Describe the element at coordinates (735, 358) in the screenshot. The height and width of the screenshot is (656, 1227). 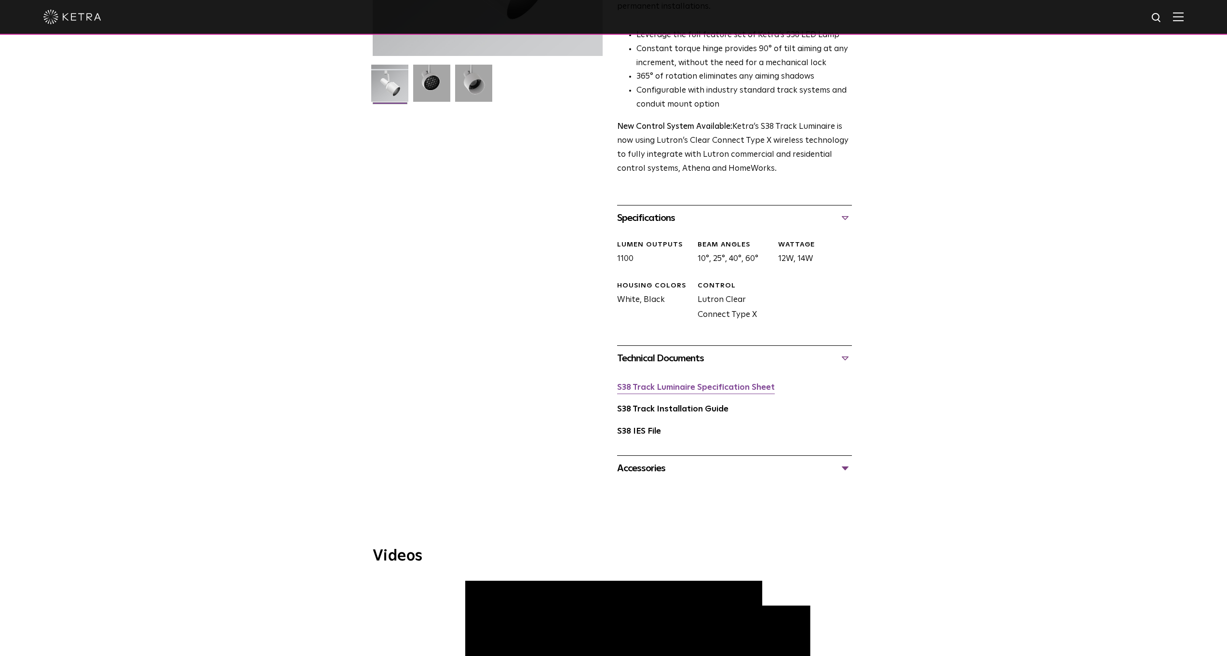
I see `div: Technical Documents` at that location.